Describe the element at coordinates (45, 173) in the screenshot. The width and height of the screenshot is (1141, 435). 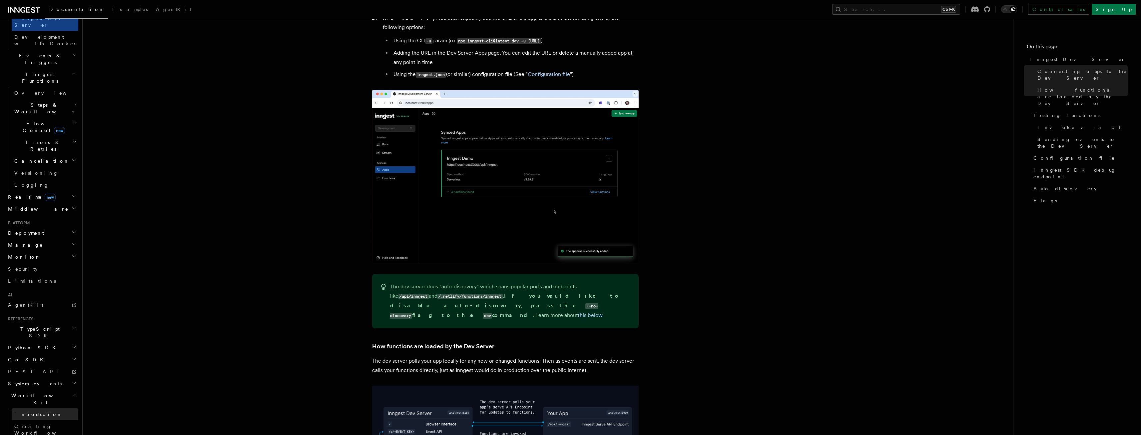
I see `a: Versioning` at that location.